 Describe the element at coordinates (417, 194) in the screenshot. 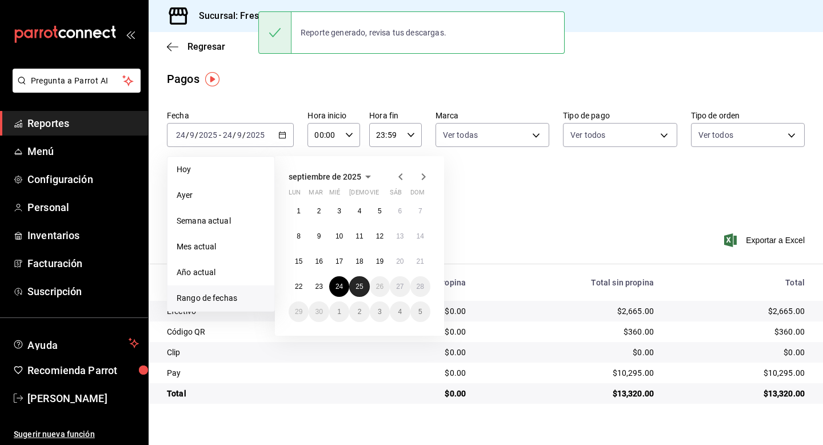

I see `abbr: domingo` at that location.